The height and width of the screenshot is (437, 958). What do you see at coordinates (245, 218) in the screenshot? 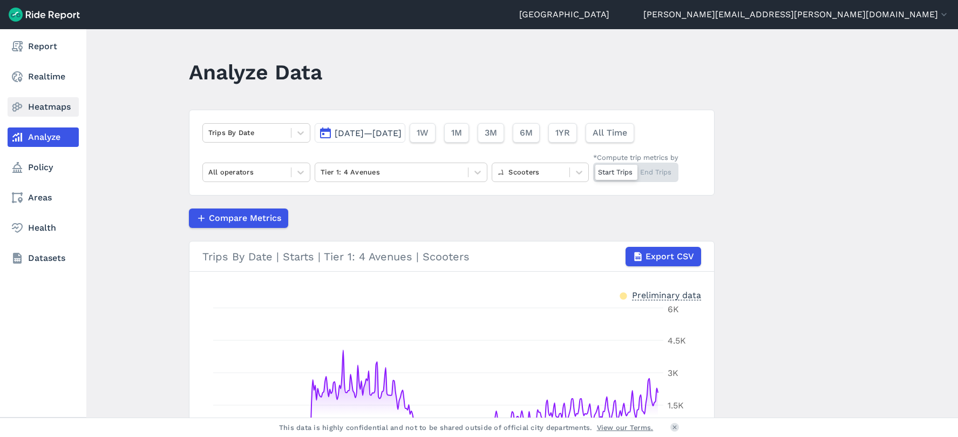
I see `span: Compare Metrics` at bounding box center [245, 218].